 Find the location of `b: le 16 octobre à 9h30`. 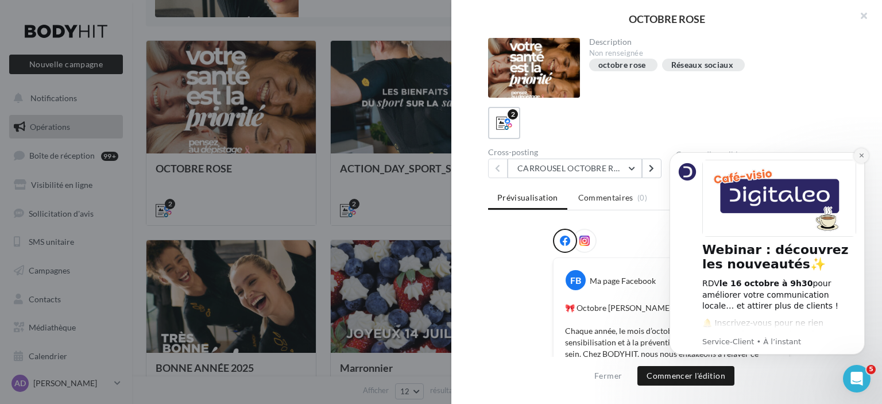

b: le 16 octobre à 9h30 is located at coordinates (114, 145).